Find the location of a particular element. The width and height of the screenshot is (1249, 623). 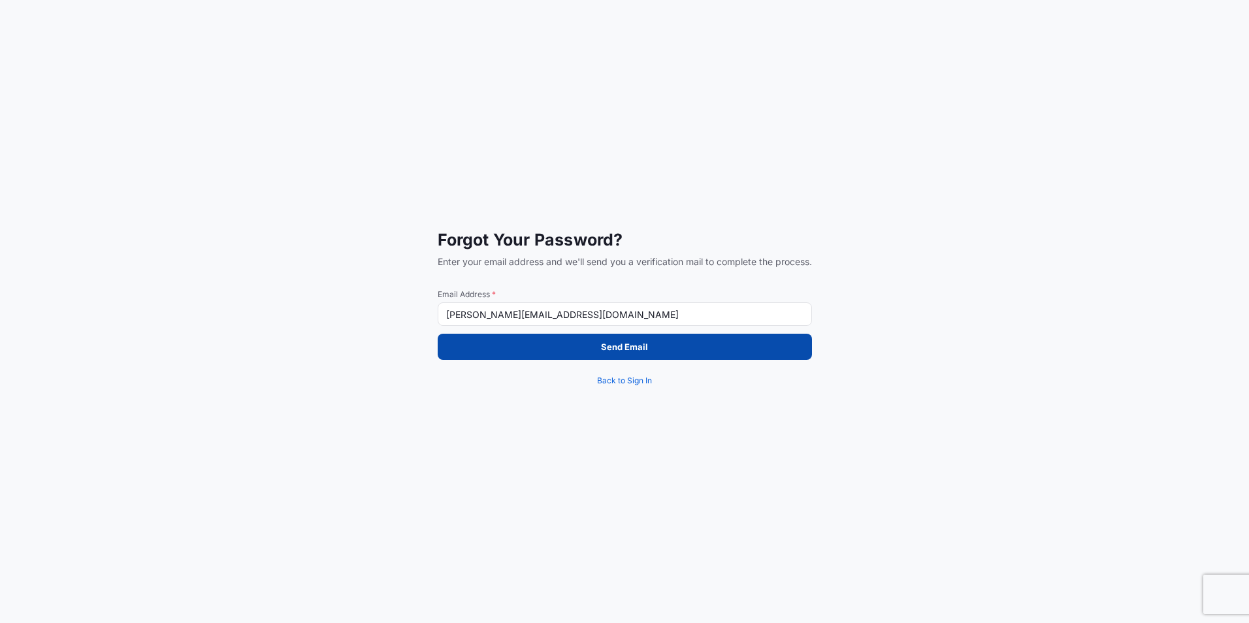

p: Send Email is located at coordinates (625, 347).